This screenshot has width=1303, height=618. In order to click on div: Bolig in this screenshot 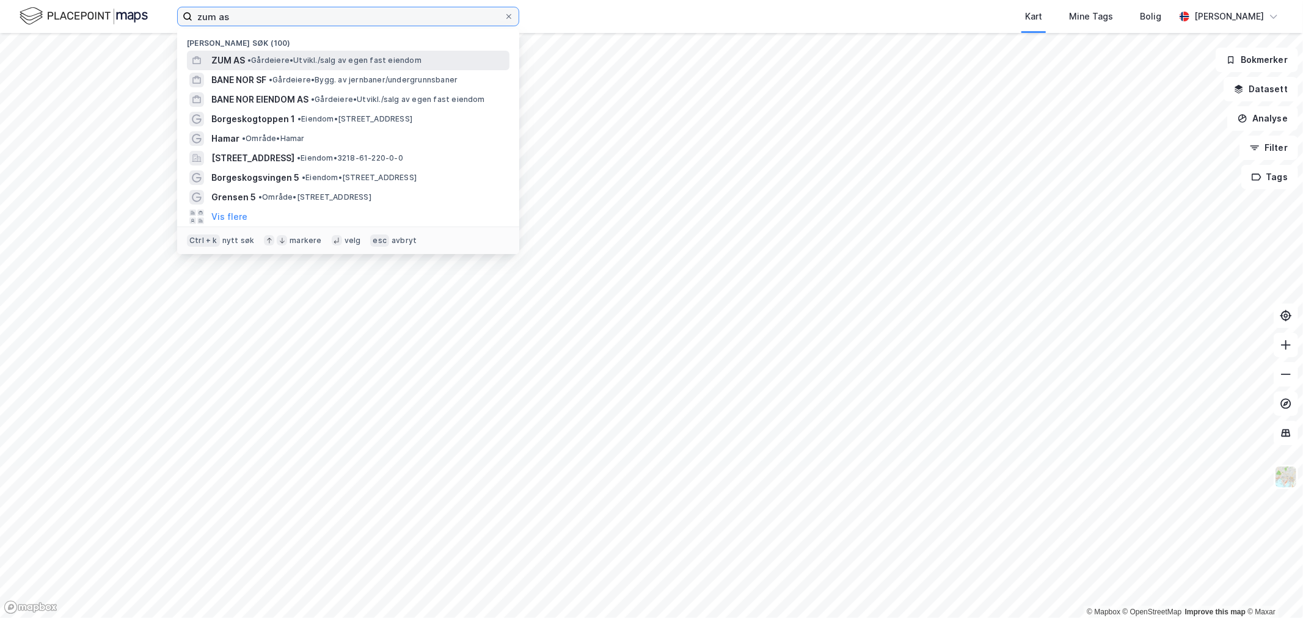, I will do `click(1150, 16)`.